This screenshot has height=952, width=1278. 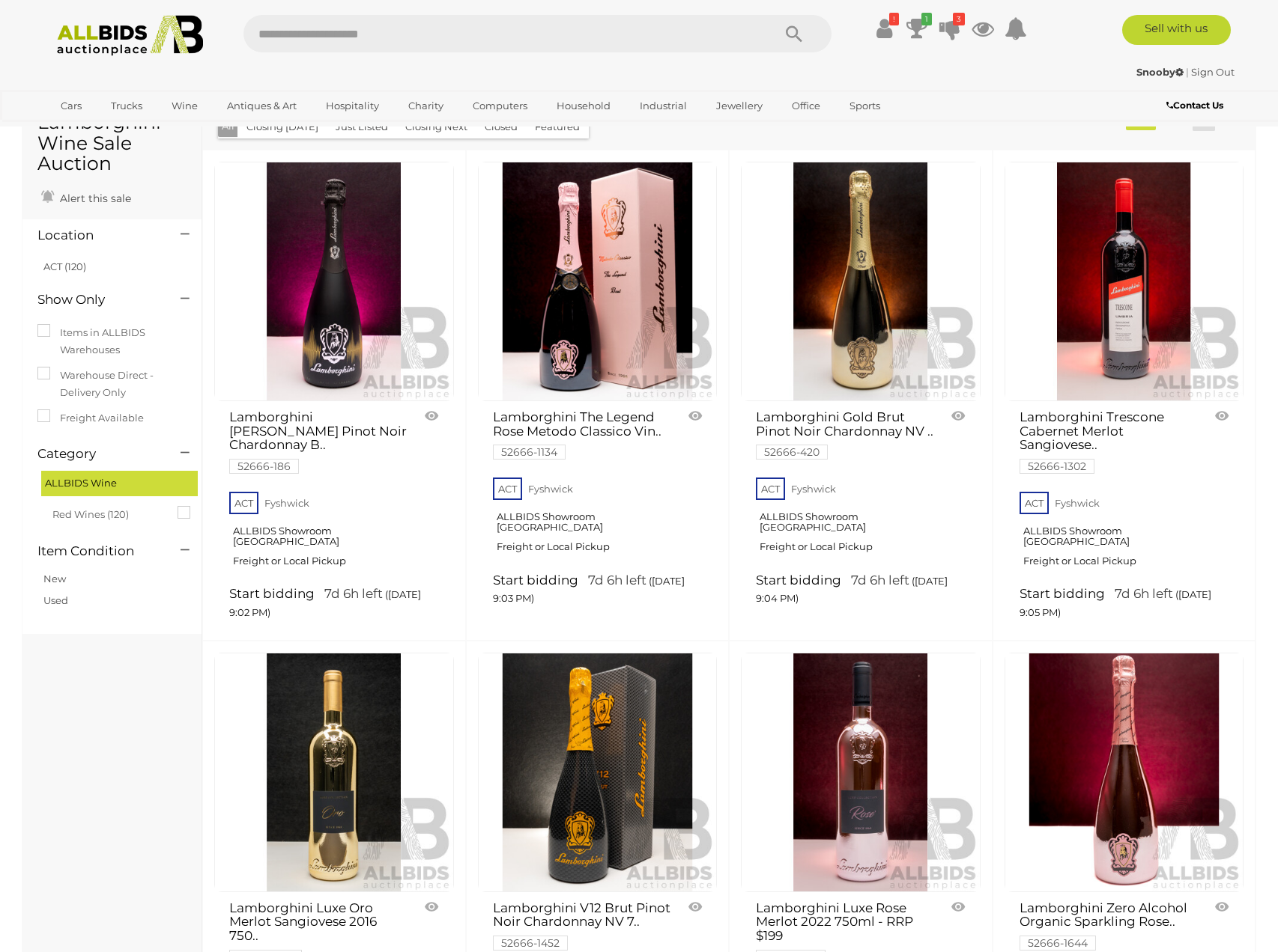 What do you see at coordinates (1196, 106) in the screenshot?
I see `a: Contact Us` at bounding box center [1196, 106].